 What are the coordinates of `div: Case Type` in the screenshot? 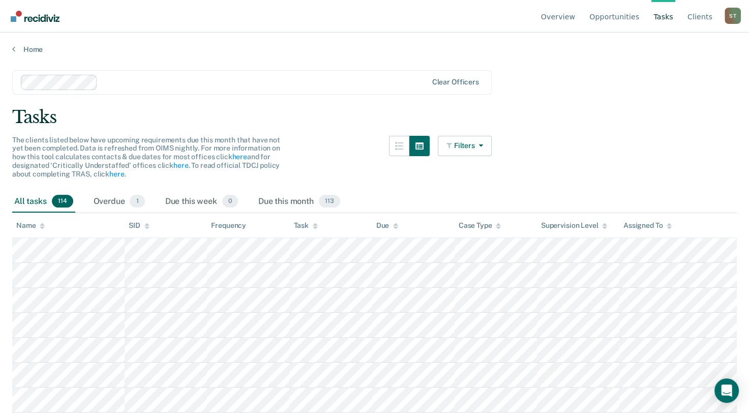 It's located at (480, 225).